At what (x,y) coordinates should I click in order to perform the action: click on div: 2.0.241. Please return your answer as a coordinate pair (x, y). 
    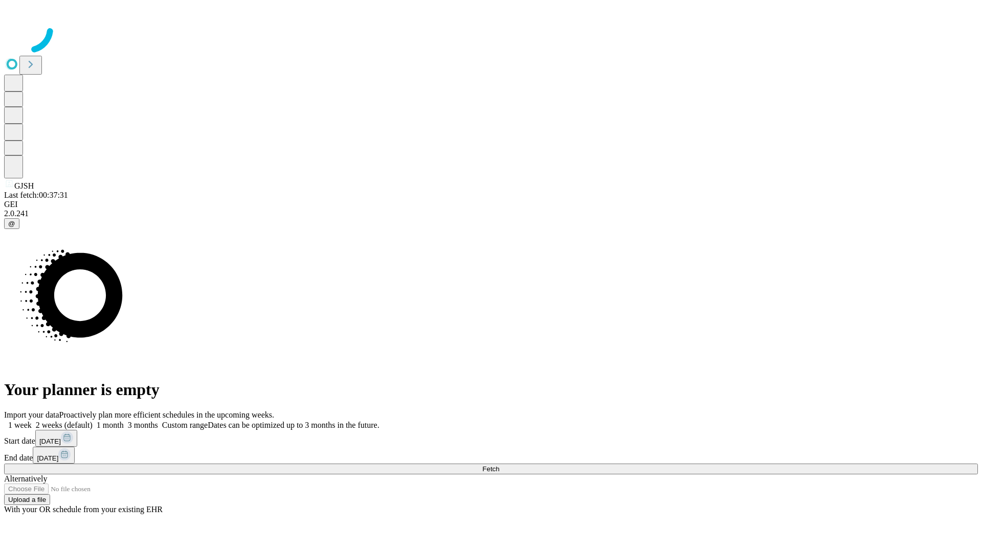
    Looking at the image, I should click on (491, 214).